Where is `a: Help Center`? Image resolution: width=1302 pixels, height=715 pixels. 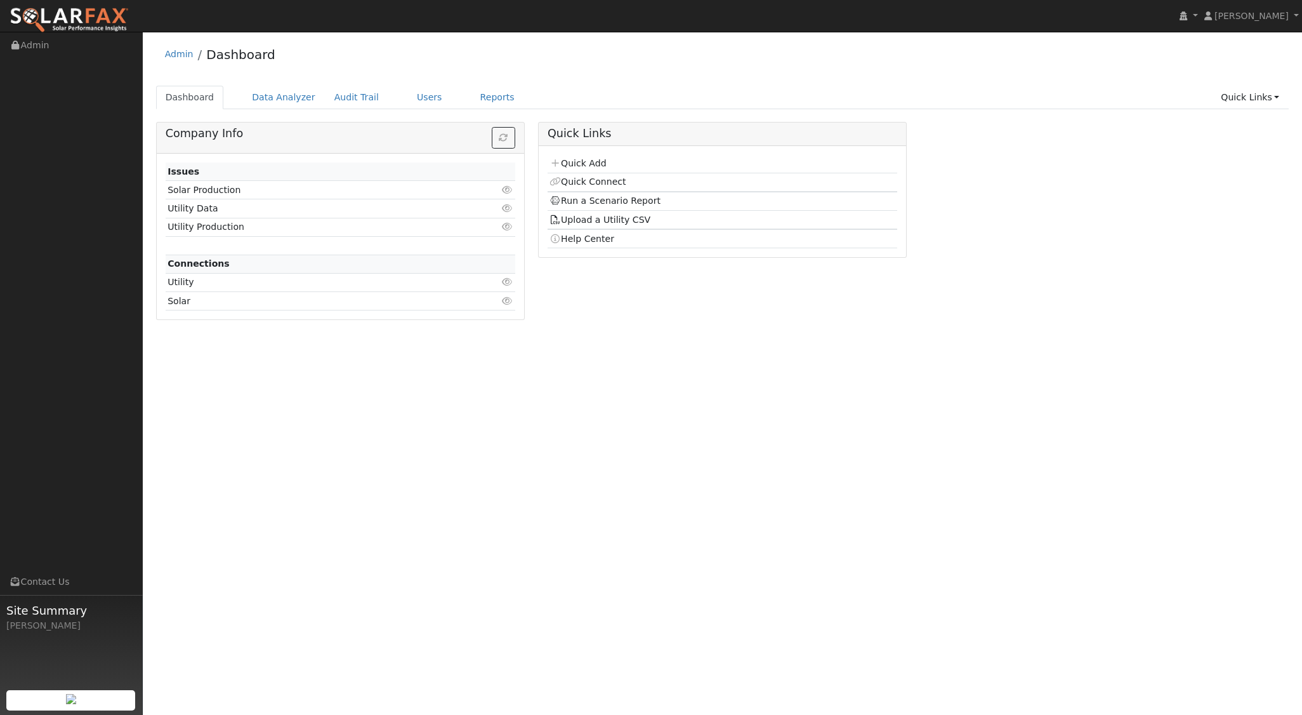 a: Help Center is located at coordinates (582, 239).